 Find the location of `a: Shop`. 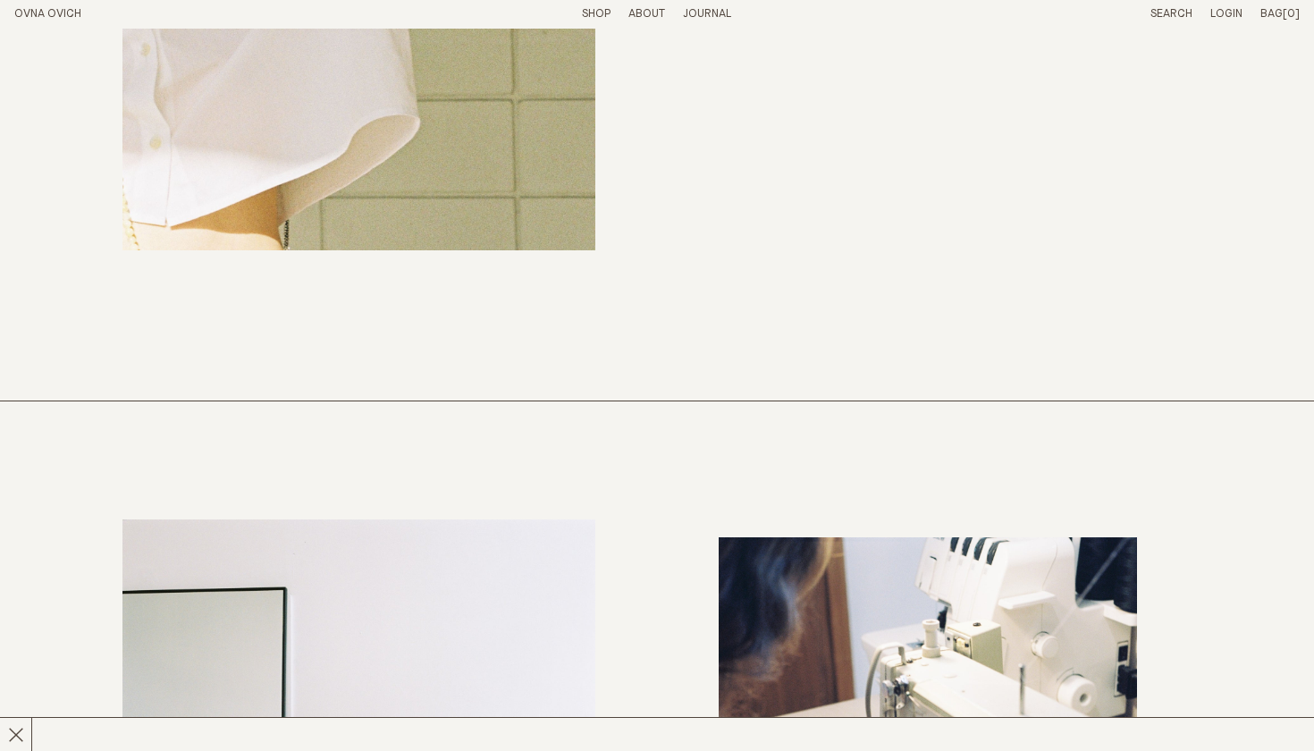

a: Shop is located at coordinates (596, 13).